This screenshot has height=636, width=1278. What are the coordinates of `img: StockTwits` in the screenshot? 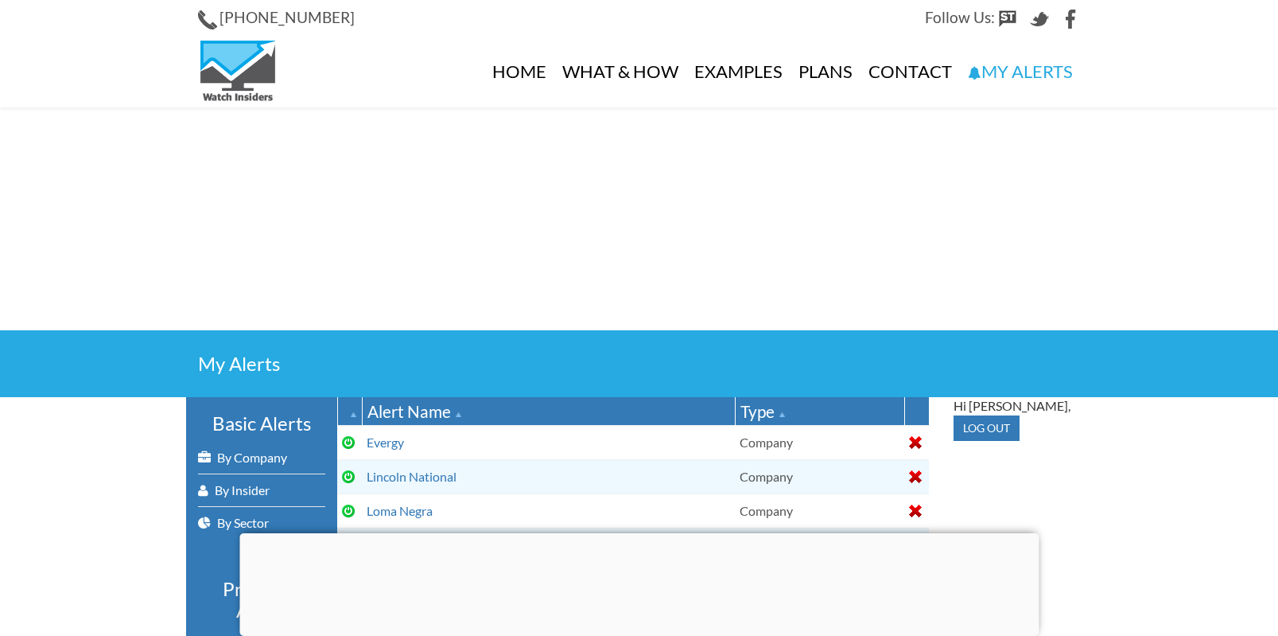 It's located at (1008, 19).